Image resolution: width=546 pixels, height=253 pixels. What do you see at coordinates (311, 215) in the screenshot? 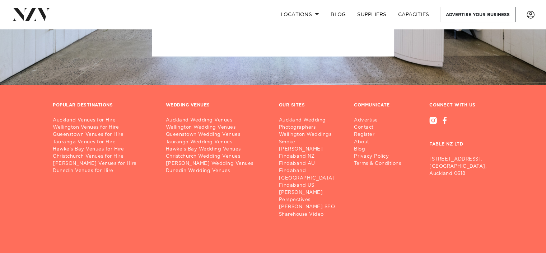
I see `a: Sharehouse Video` at bounding box center [311, 215].